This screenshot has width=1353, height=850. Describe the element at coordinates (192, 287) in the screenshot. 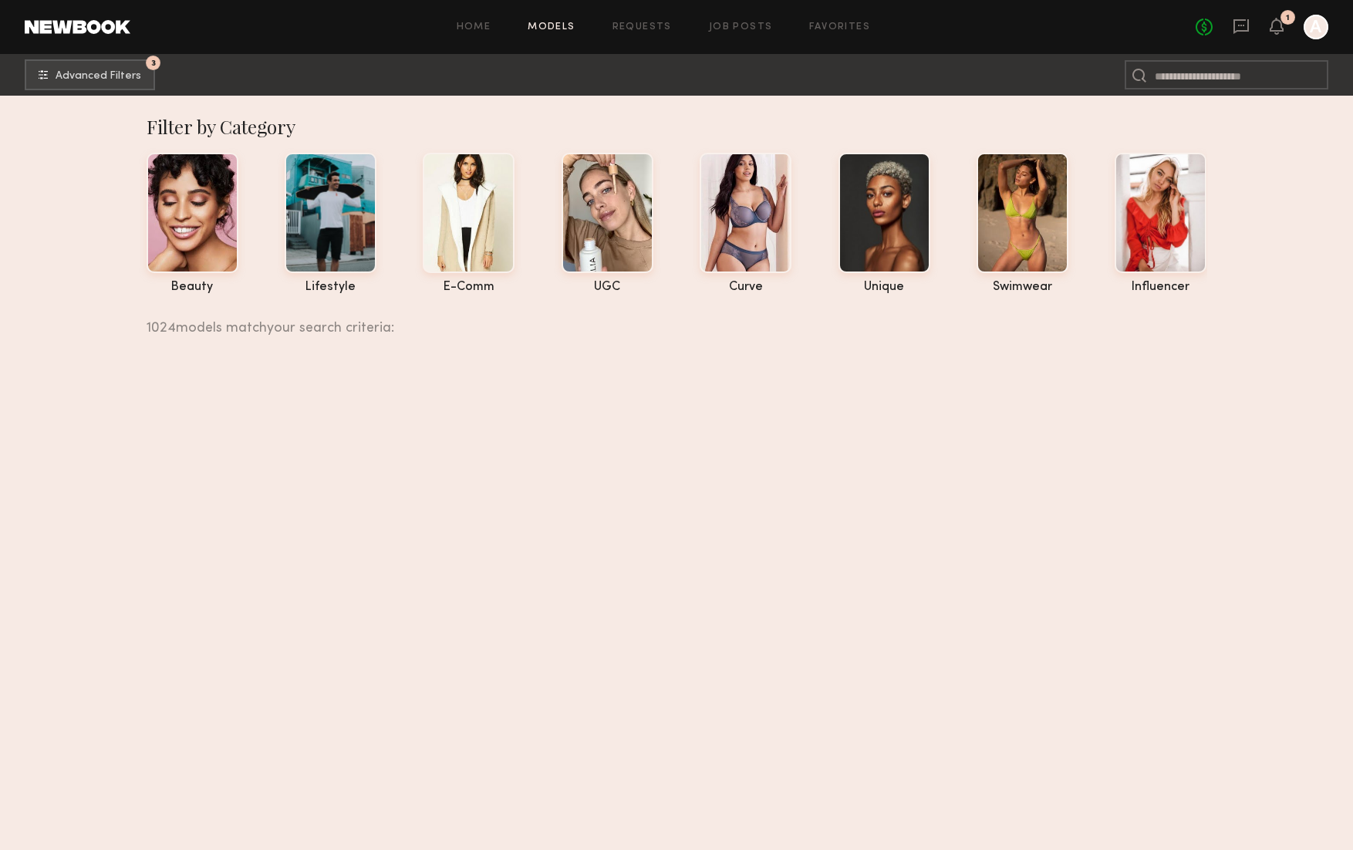

I see `div: beauty` at that location.